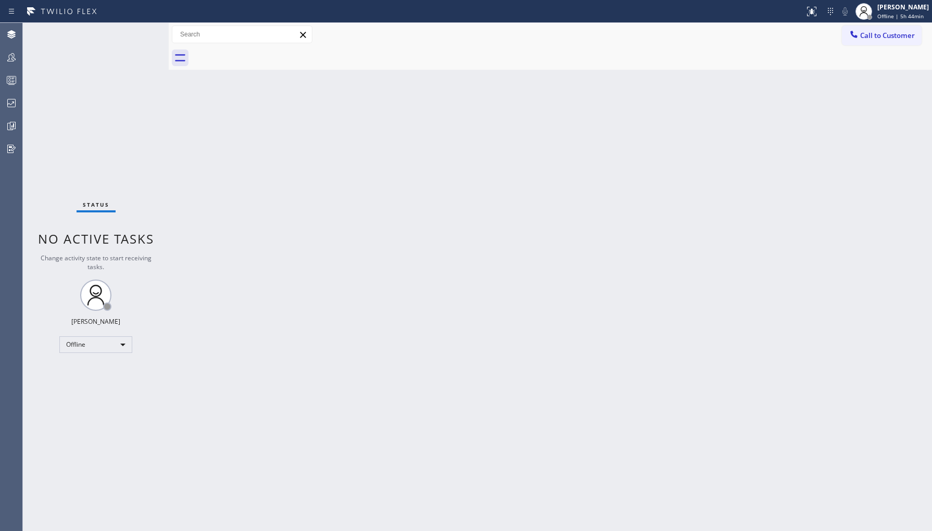  I want to click on button: Call to Customer, so click(881, 35).